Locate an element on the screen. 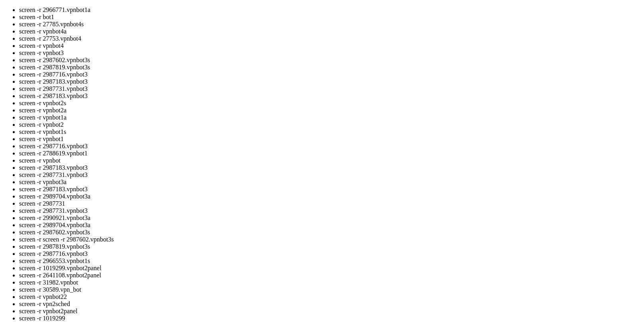  li: screen -r vpnbot4 is located at coordinates (326, 46).